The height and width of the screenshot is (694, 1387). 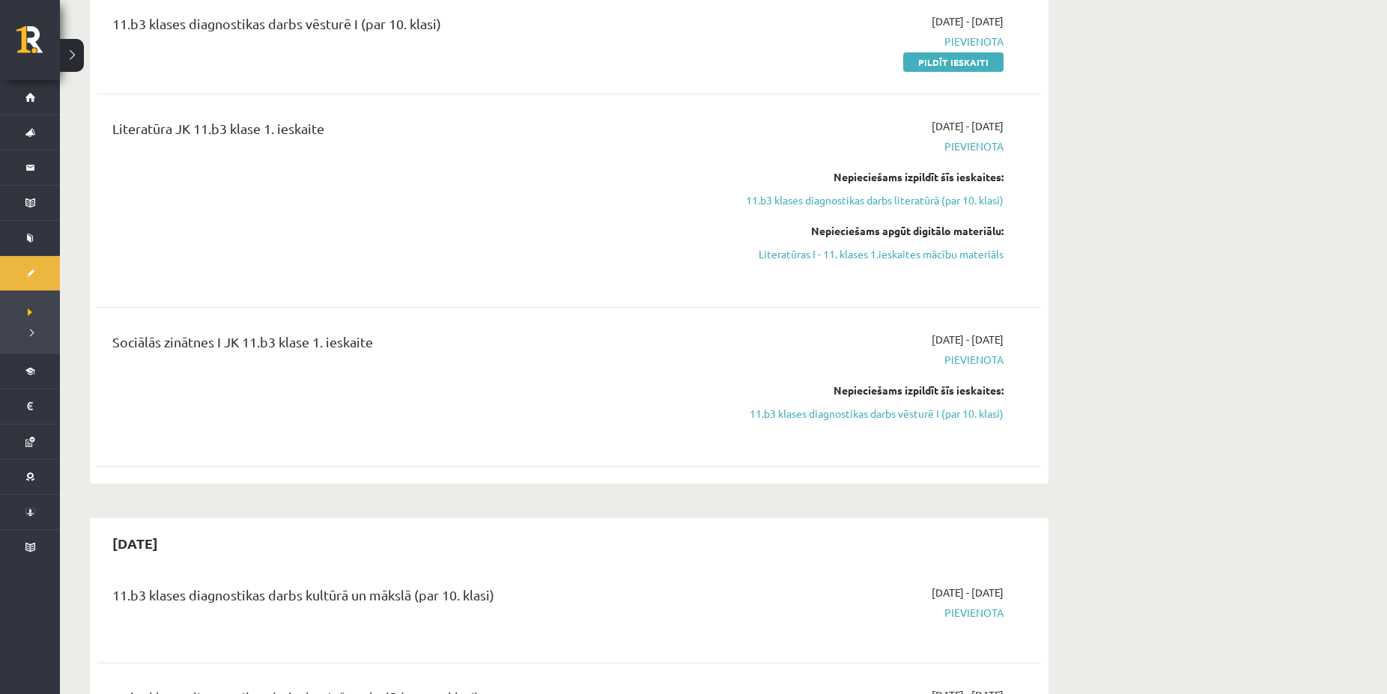 What do you see at coordinates (953, 62) in the screenshot?
I see `a: Pildīt ieskaiti` at bounding box center [953, 62].